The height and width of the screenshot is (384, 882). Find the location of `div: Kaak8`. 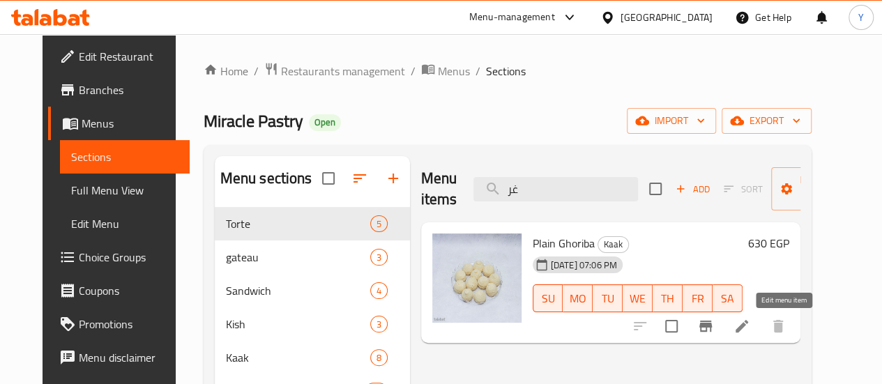

div: Kaak8 is located at coordinates (312, 358).